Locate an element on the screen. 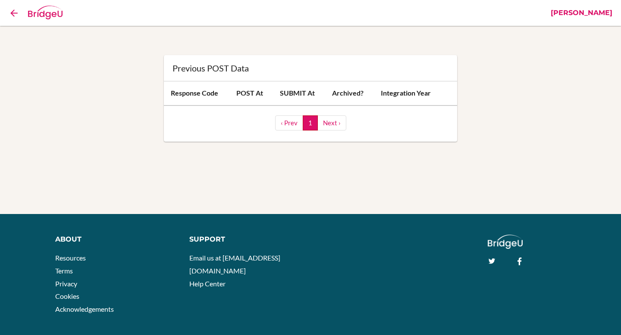 This screenshot has height=335, width=621. div: Previous POST Data is located at coordinates (310, 68).